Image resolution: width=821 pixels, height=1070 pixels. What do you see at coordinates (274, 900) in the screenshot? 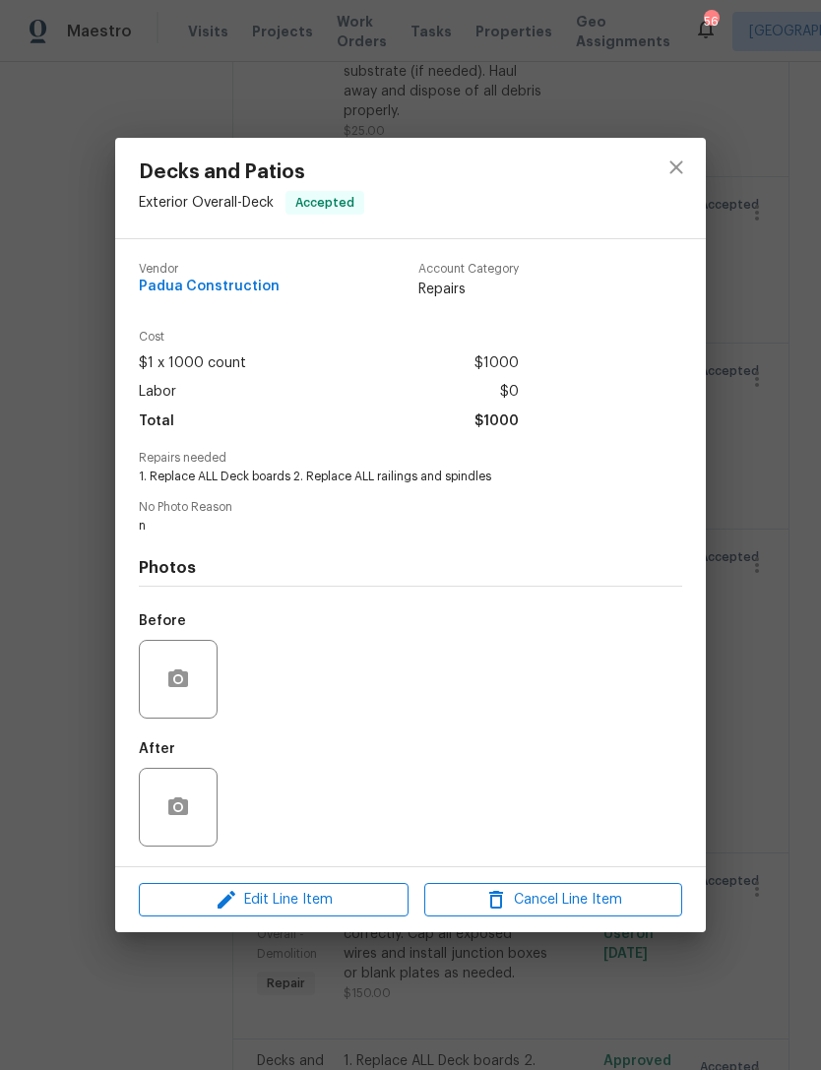
I see `span: Edit Line Item` at bounding box center [274, 900].